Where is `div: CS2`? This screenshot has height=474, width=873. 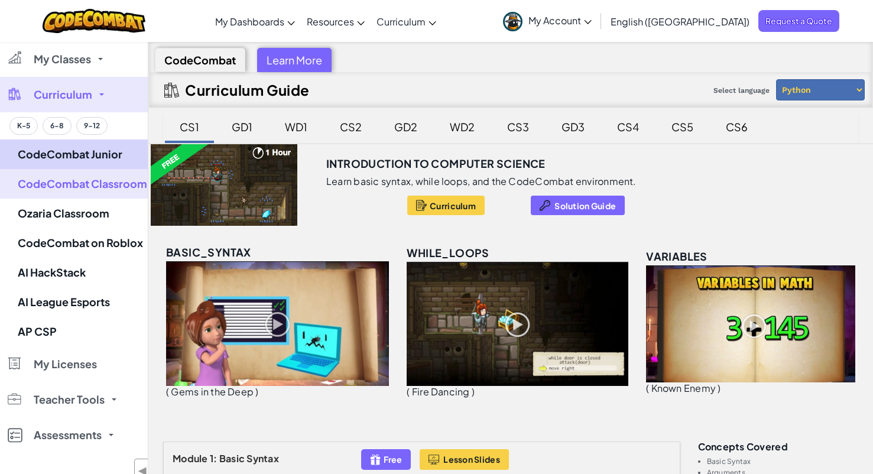 div: CS2 is located at coordinates (350, 126).